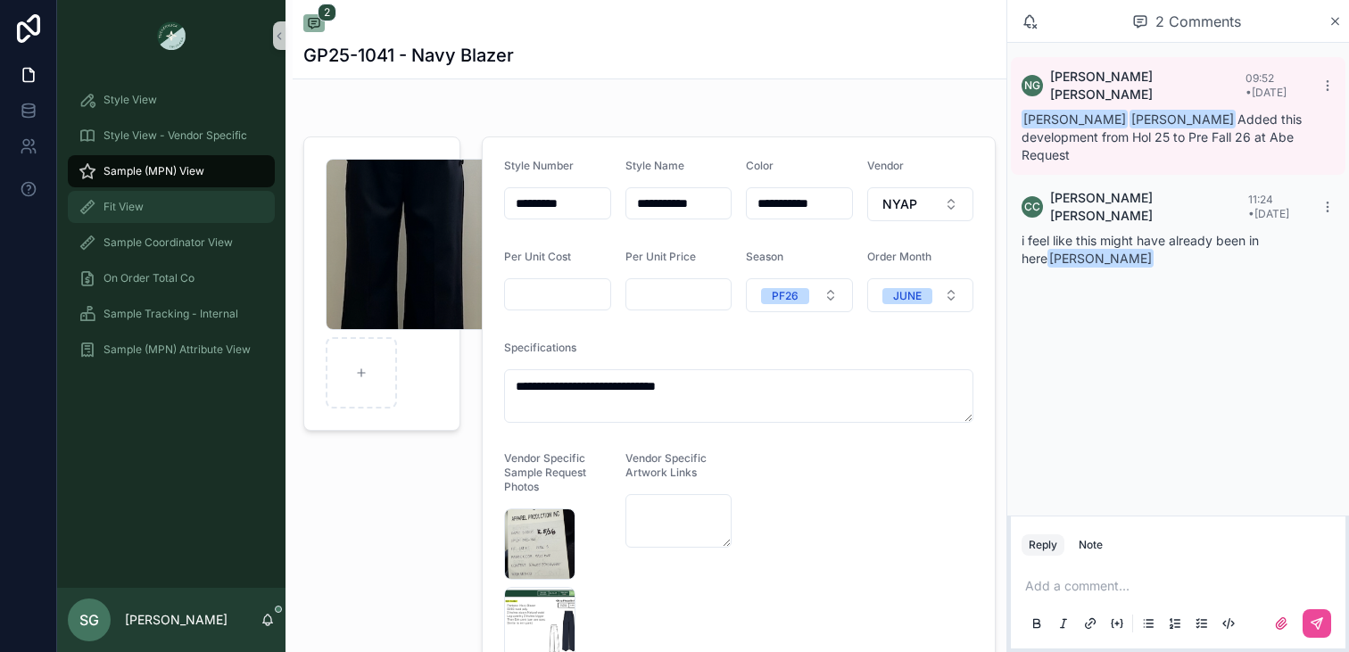 The width and height of the screenshot is (1349, 652). I want to click on span: 2, so click(326, 12).